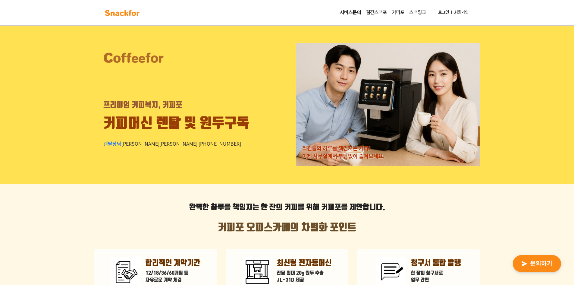 The width and height of the screenshot is (574, 285). Describe the element at coordinates (388, 104) in the screenshot. I see `img: 렌탈 모델 사진` at that location.